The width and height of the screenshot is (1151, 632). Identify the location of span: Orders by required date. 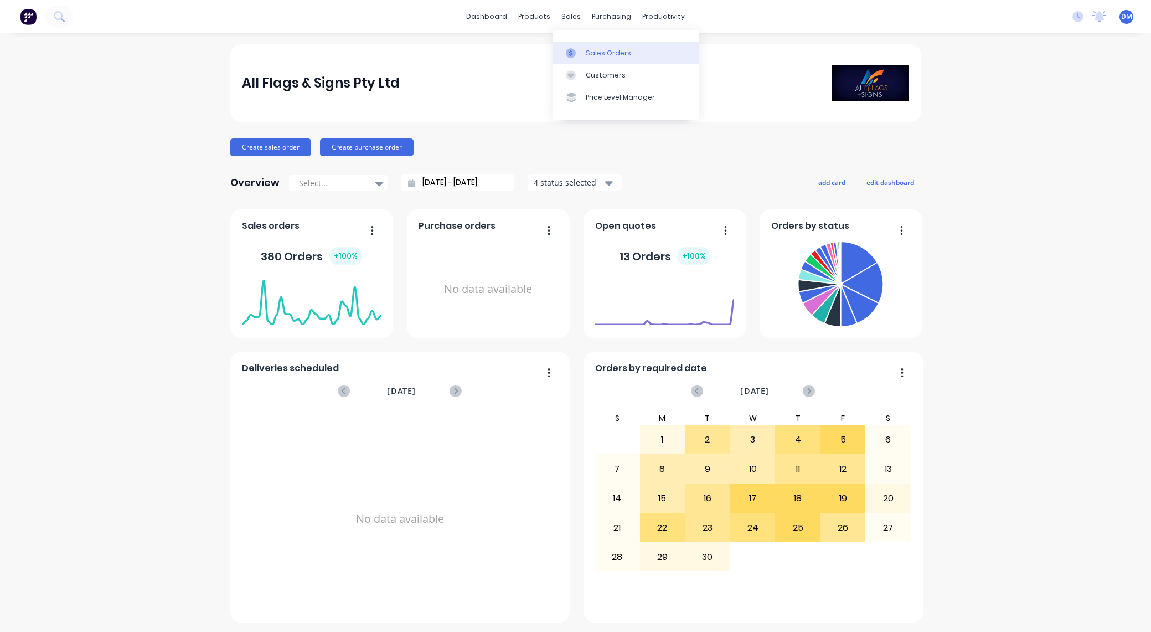
(651, 368).